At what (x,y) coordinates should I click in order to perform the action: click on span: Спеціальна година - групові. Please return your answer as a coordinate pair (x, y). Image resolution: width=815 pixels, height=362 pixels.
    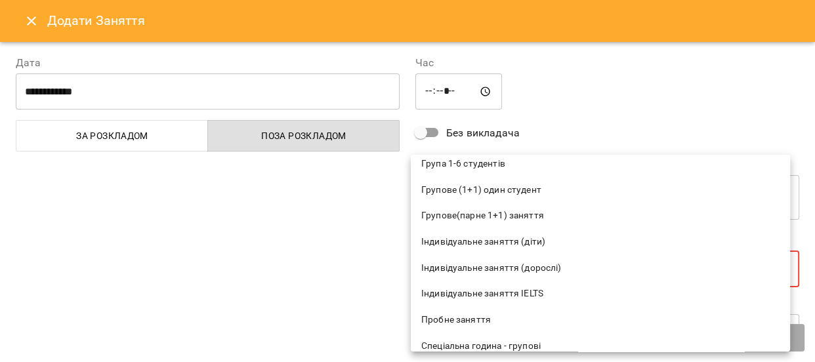
    Looking at the image, I should click on (601, 347).